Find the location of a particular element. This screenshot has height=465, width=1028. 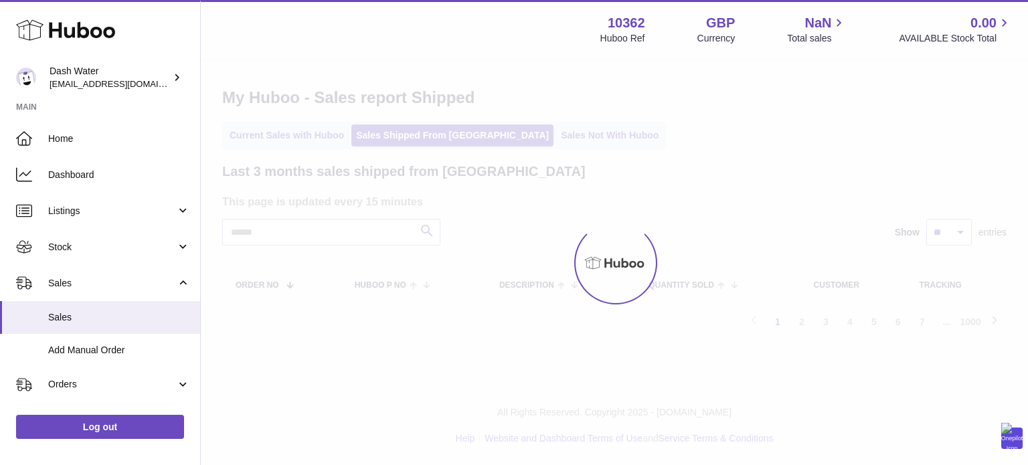

span: Stock is located at coordinates (112, 247).